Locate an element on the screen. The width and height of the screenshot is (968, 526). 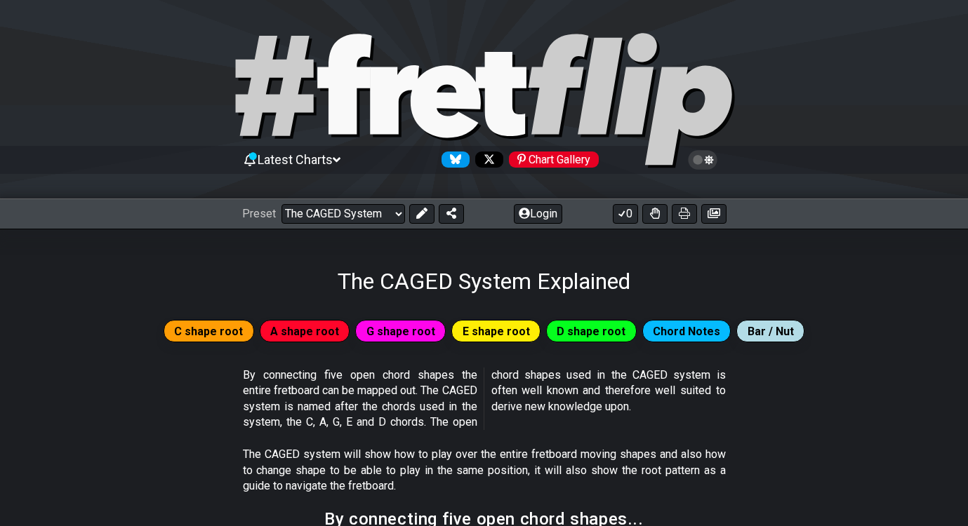
span: Chord Notes is located at coordinates (687, 331).